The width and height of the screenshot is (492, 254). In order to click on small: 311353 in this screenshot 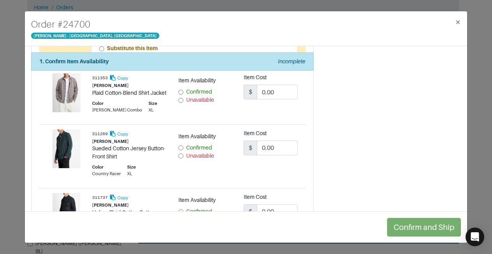, I will do `click(100, 78)`.